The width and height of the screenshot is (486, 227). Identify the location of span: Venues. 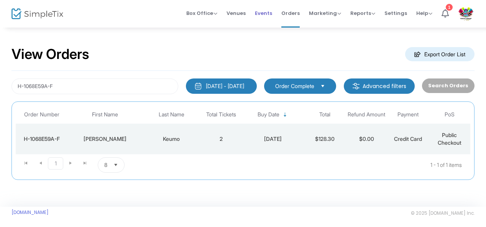
(236, 13).